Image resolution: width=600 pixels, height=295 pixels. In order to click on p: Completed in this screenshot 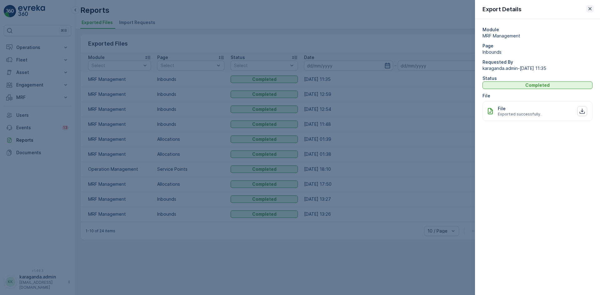, I will do `click(538, 85)`.